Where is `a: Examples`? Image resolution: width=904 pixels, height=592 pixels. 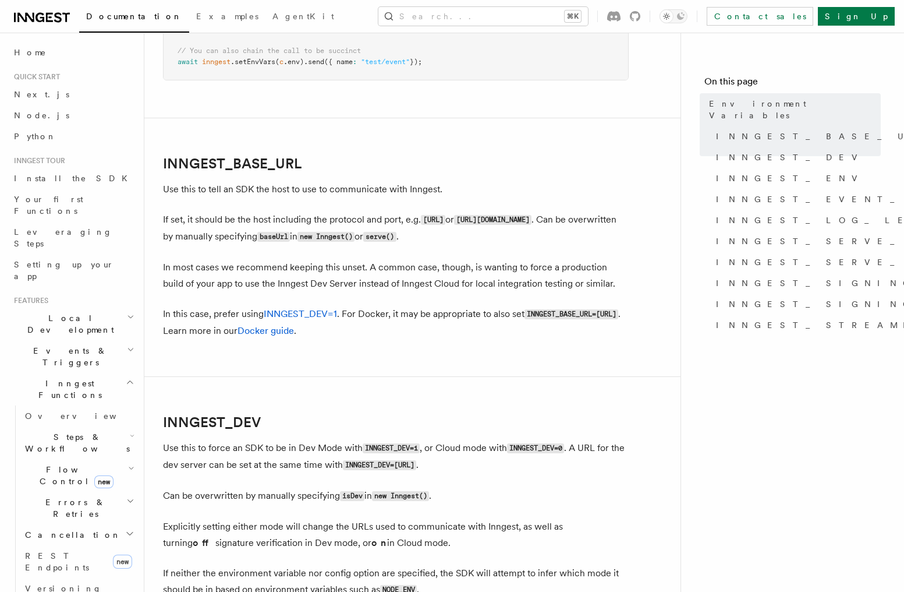
a: Examples is located at coordinates (227, 17).